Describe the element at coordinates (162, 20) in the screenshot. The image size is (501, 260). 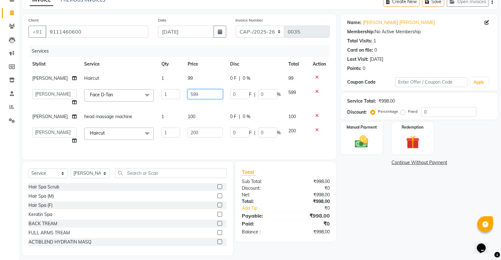
I see `label: Date` at that location.